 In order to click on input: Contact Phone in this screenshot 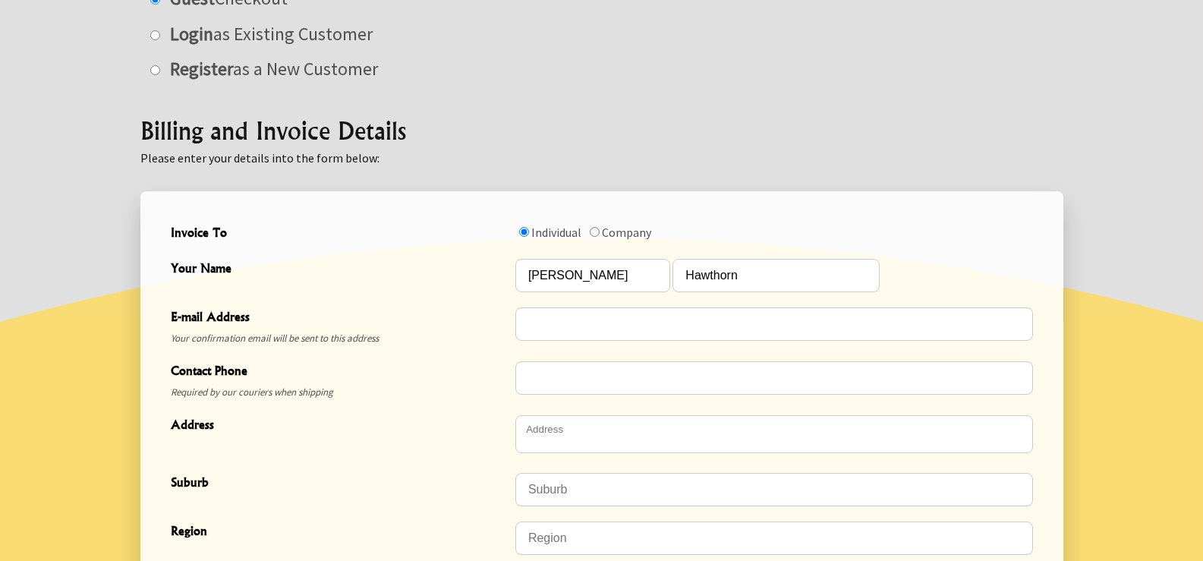, I will do `click(774, 378)`.